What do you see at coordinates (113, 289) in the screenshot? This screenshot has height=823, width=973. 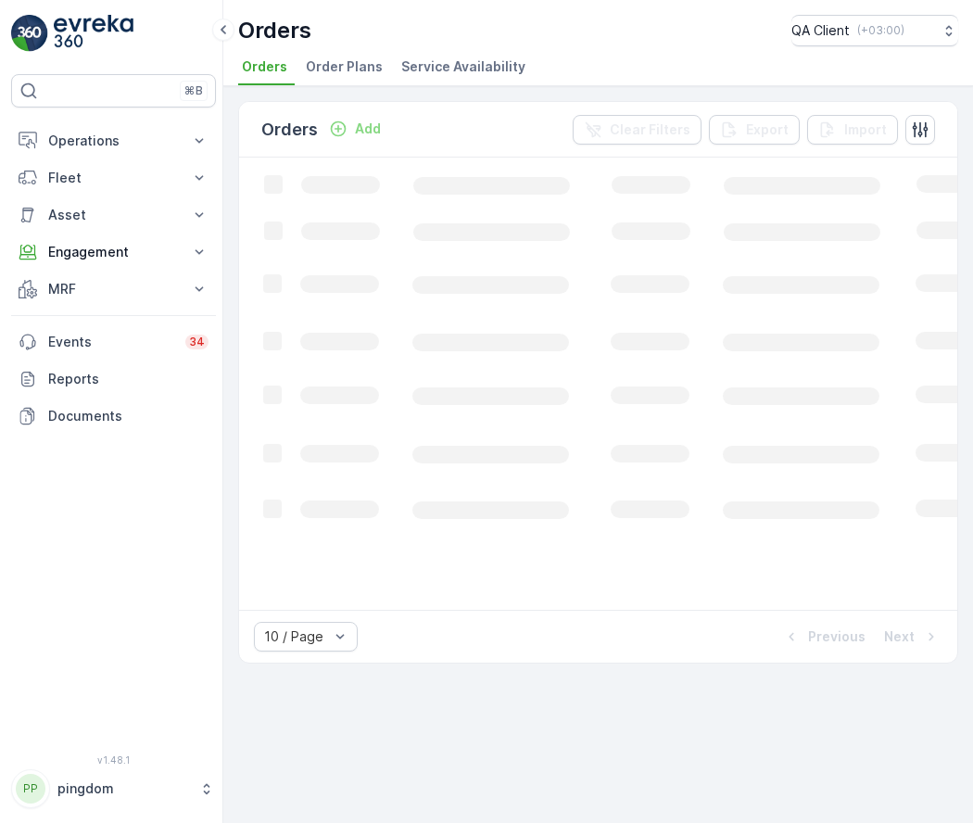 I see `p: MRF` at bounding box center [113, 289].